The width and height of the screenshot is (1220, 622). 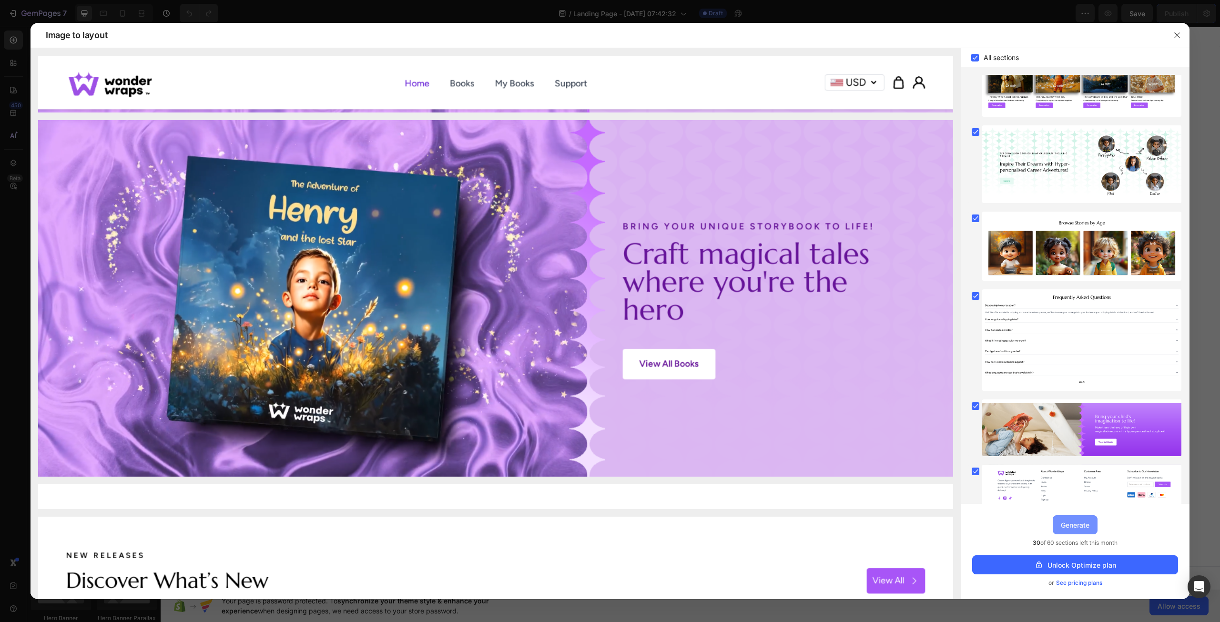 I want to click on span: All sections, so click(x=1002, y=58).